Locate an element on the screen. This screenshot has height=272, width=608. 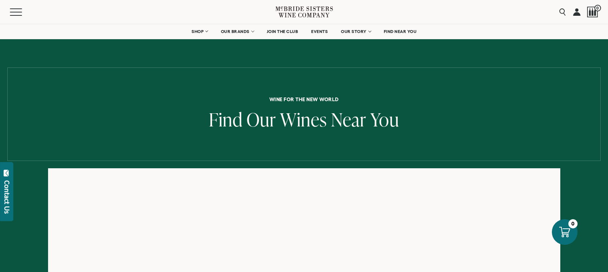
div: 0 is located at coordinates (573, 224).